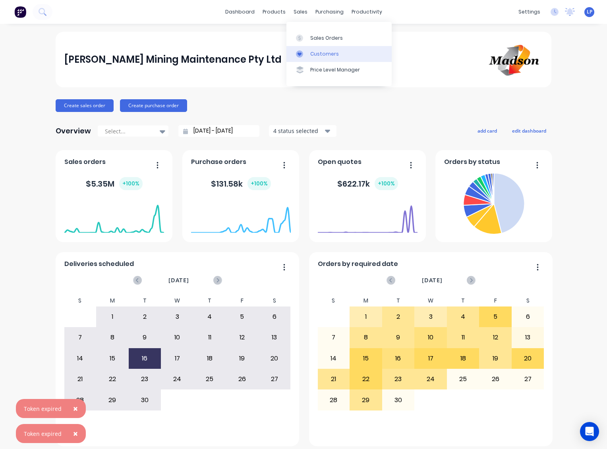  What do you see at coordinates (85, 162) in the screenshot?
I see `span: Sales orders` at bounding box center [85, 162].